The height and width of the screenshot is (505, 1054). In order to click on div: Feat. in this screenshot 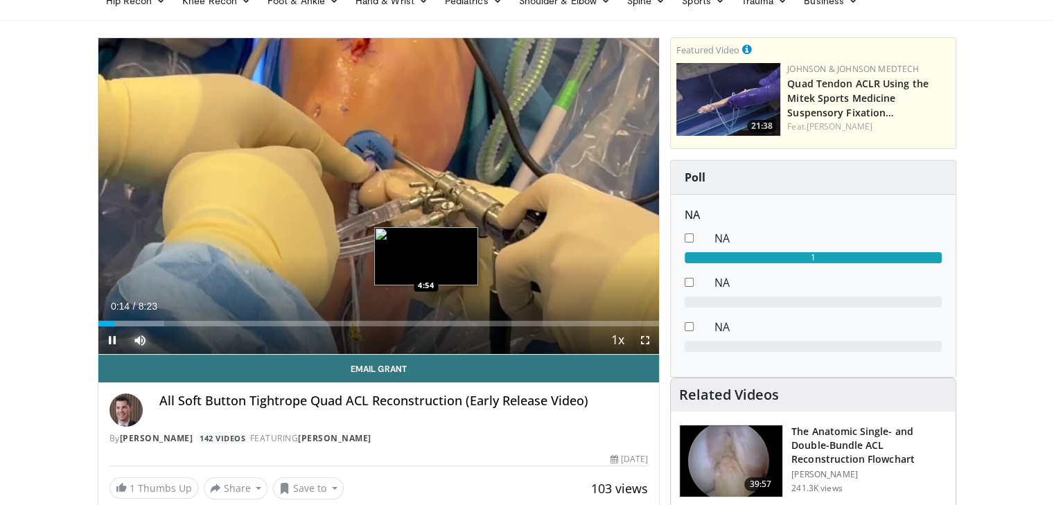, I will do `click(868, 127)`.